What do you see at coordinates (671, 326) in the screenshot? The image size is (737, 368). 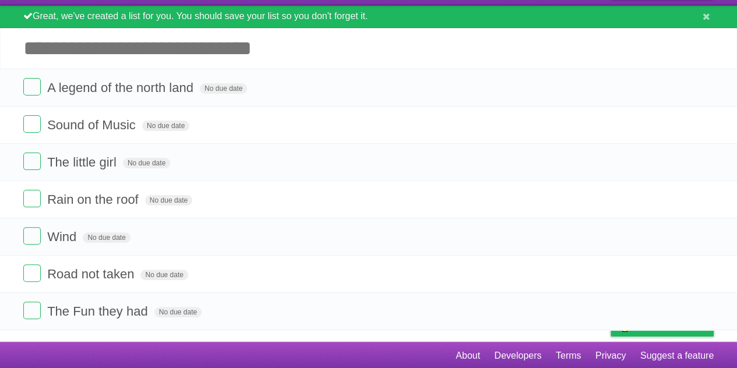 I see `span: Buy me a coffee` at bounding box center [671, 326].